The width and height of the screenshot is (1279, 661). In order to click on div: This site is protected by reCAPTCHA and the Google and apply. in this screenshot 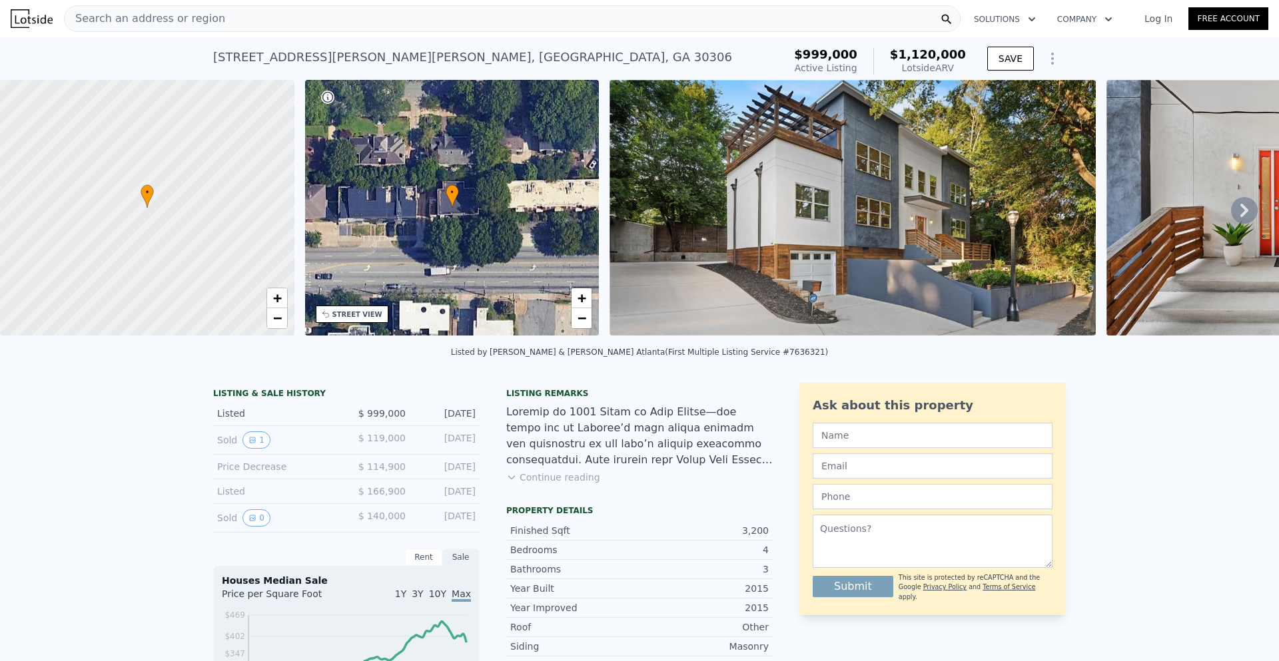, I will do `click(975, 588)`.